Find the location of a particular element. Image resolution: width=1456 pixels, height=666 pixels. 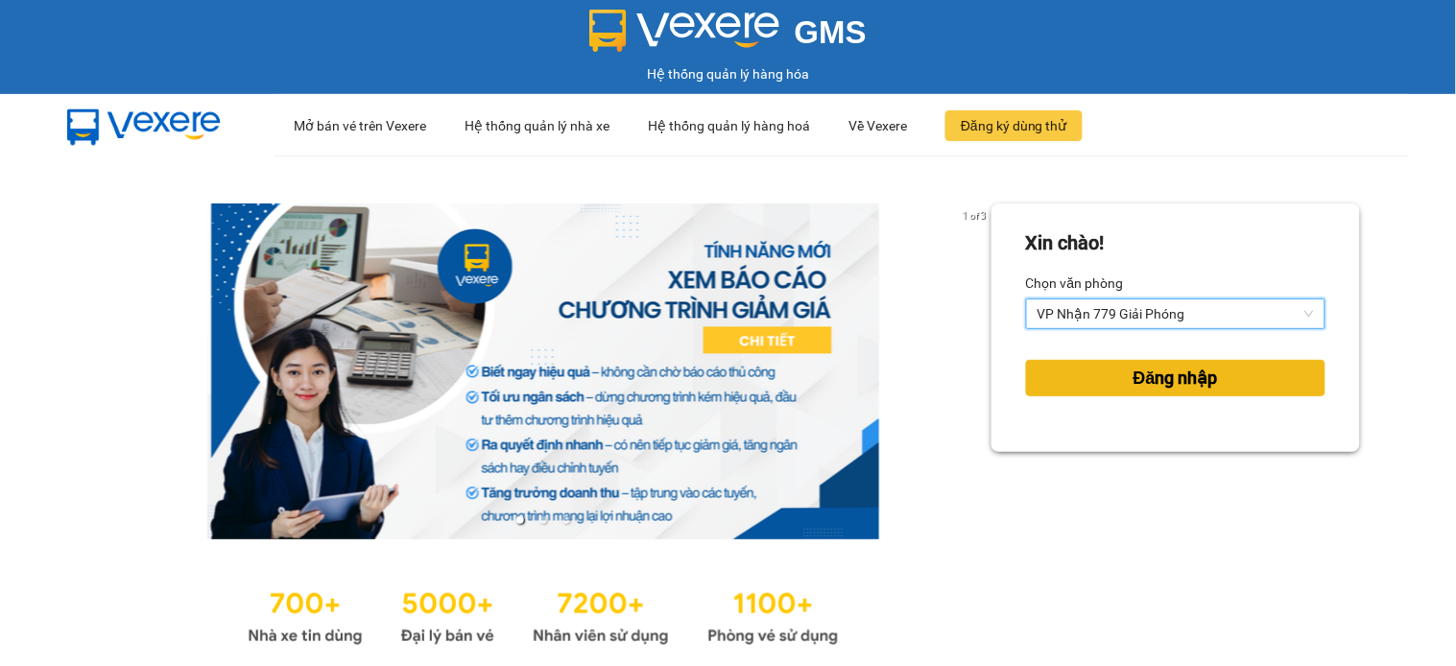

img: logo 2 is located at coordinates (685, 31).